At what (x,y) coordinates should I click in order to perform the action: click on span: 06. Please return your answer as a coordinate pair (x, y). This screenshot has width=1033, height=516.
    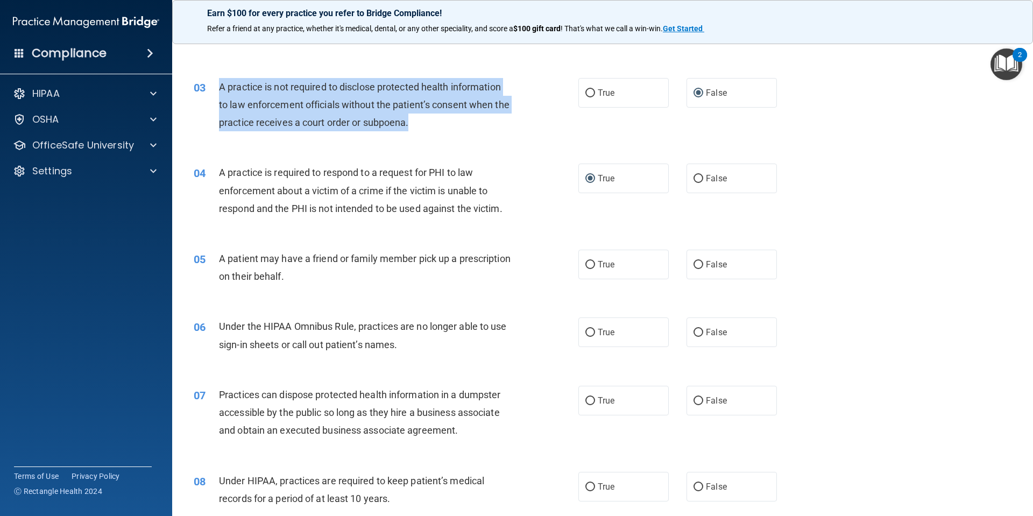
    Looking at the image, I should click on (200, 327).